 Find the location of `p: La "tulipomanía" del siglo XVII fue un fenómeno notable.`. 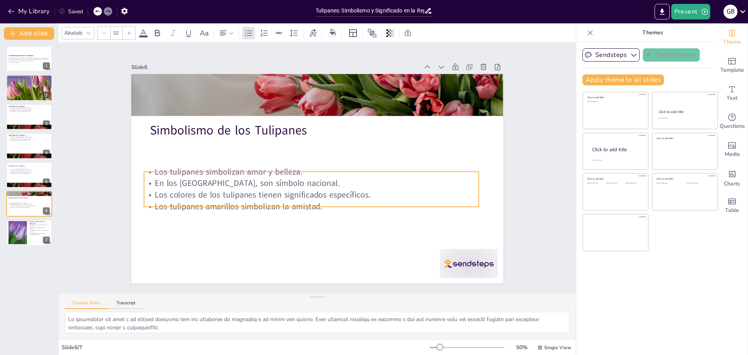

p: La "tulipomanía" del siglo XVII fue un fenómeno notable. is located at coordinates (29, 81).